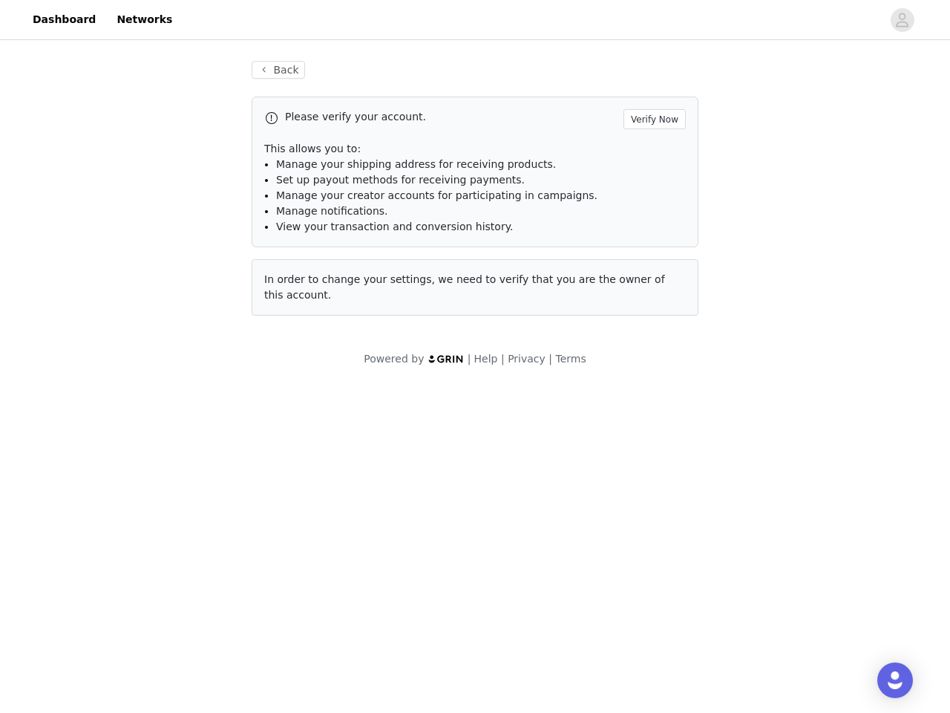 This screenshot has height=713, width=950. What do you see at coordinates (393, 359) in the screenshot?
I see `span: Powered by` at bounding box center [393, 359].